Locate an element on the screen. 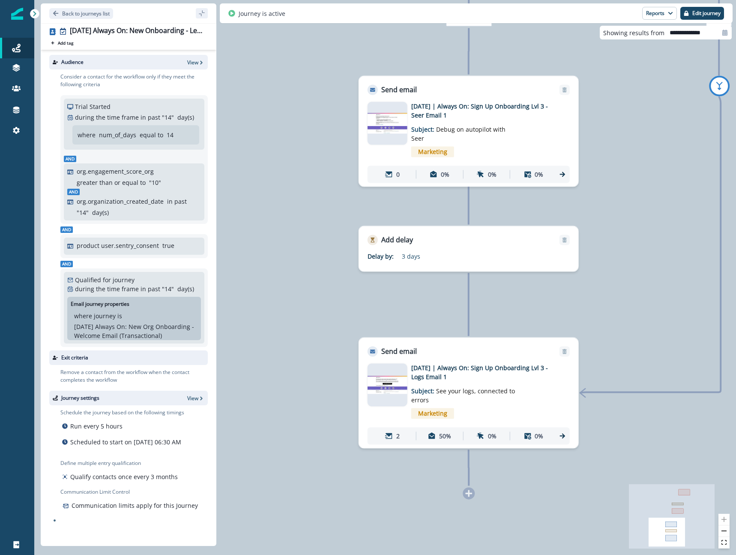  button: Go back is located at coordinates (81, 13).